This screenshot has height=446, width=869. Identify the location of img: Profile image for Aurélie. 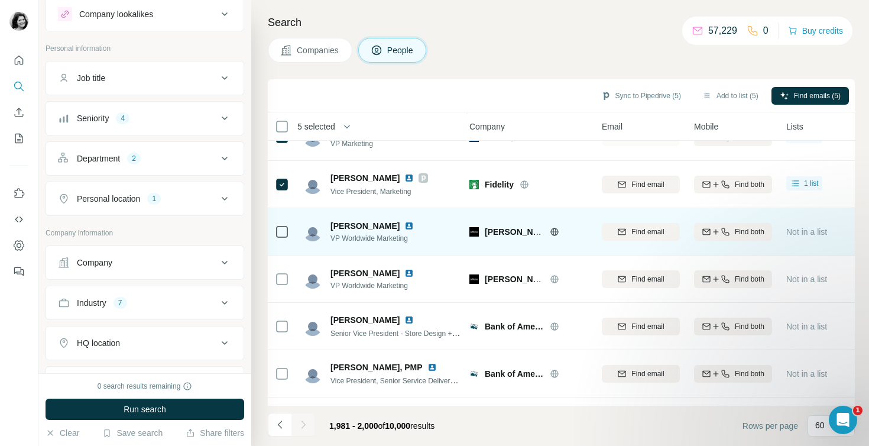
(161, 31).